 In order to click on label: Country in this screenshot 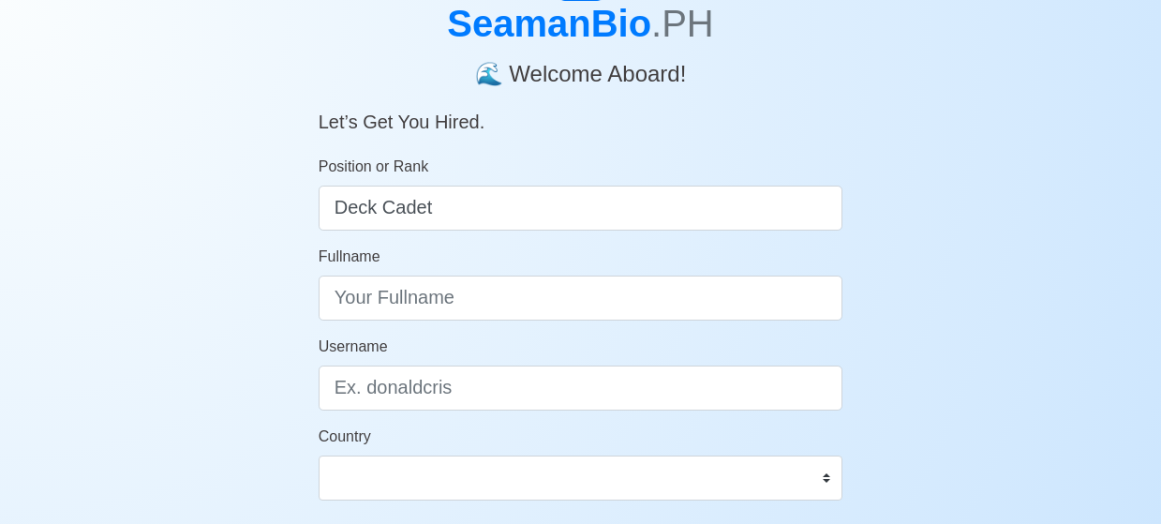, I will do `click(345, 437)`.